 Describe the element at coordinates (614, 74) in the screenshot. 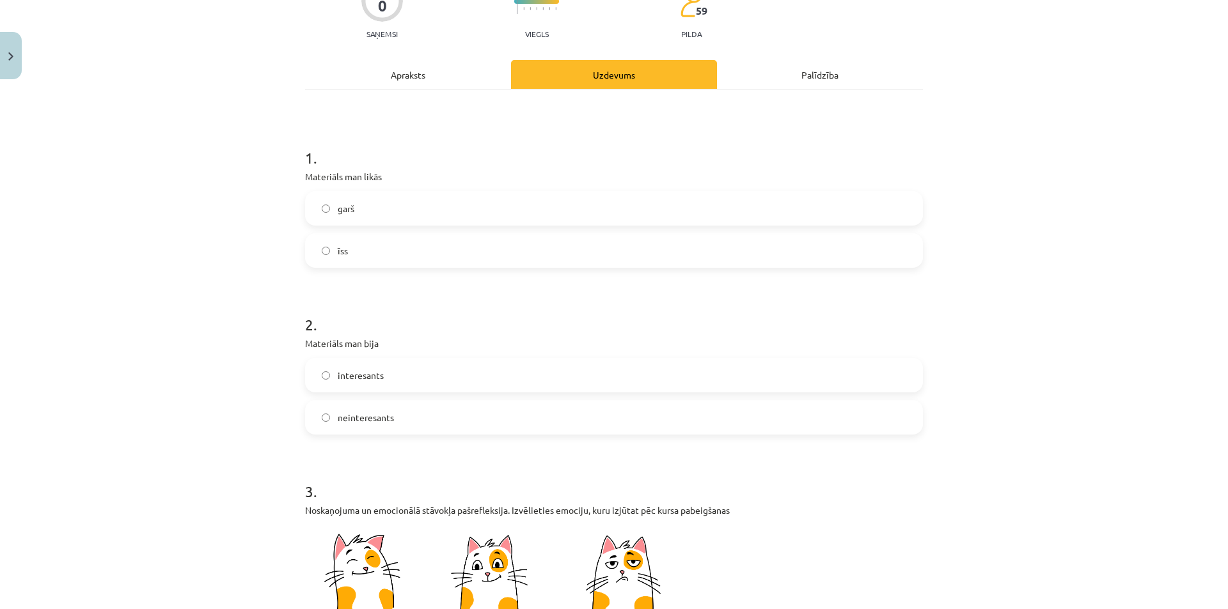

I see `div: Uzdevums` at that location.